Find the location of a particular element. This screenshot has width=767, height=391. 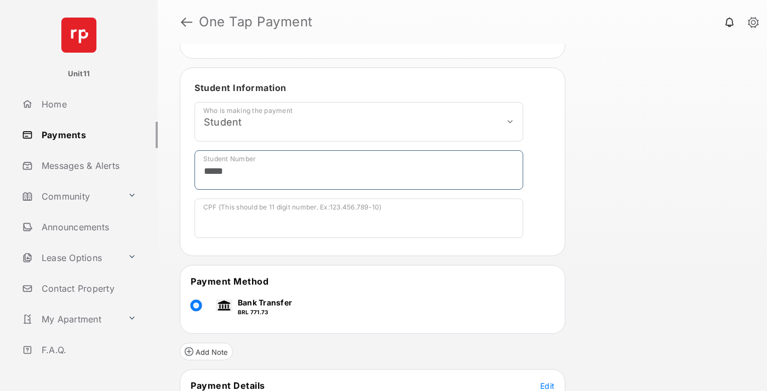

p: Unit11 is located at coordinates (79, 74).